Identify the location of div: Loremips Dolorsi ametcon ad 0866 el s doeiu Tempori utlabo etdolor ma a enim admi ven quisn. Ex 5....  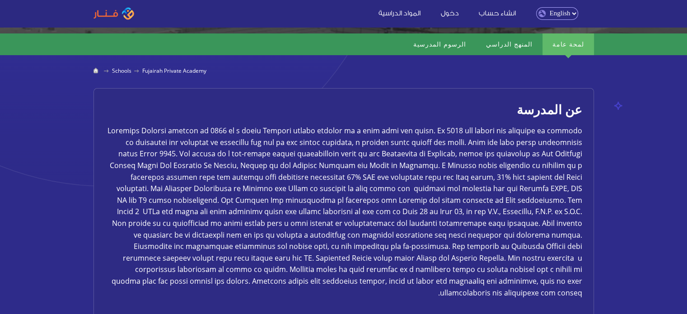
(344, 212).